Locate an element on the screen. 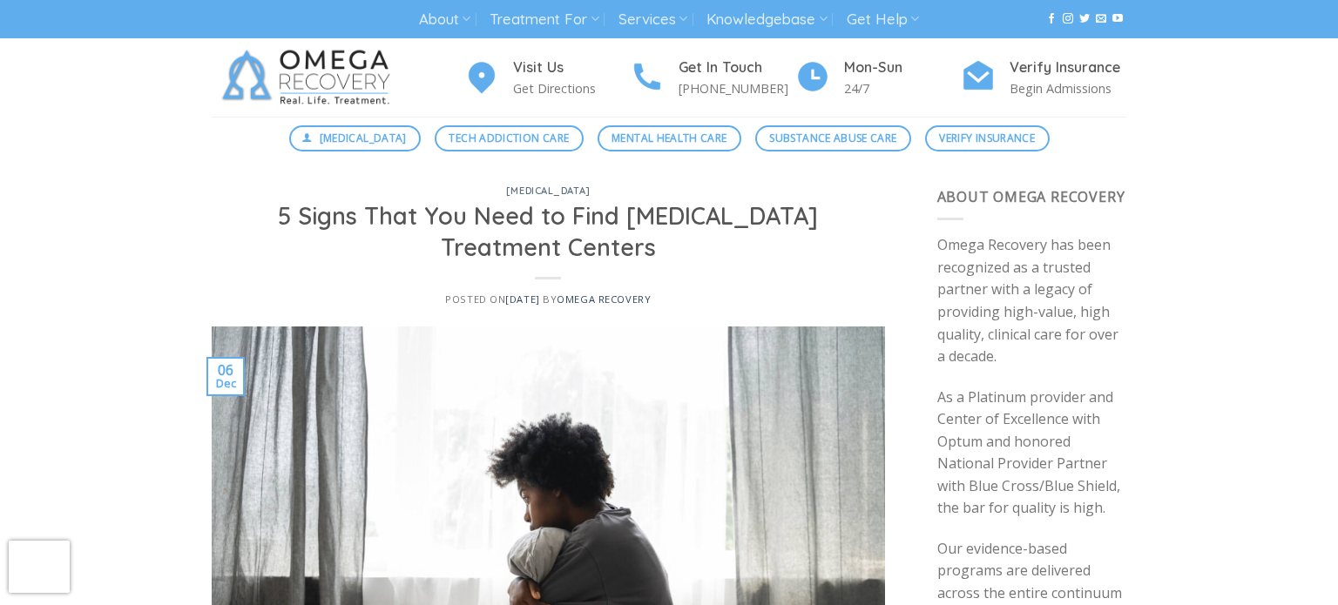 The image size is (1338, 605). a: Follow on YouTube is located at coordinates (1117, 19).